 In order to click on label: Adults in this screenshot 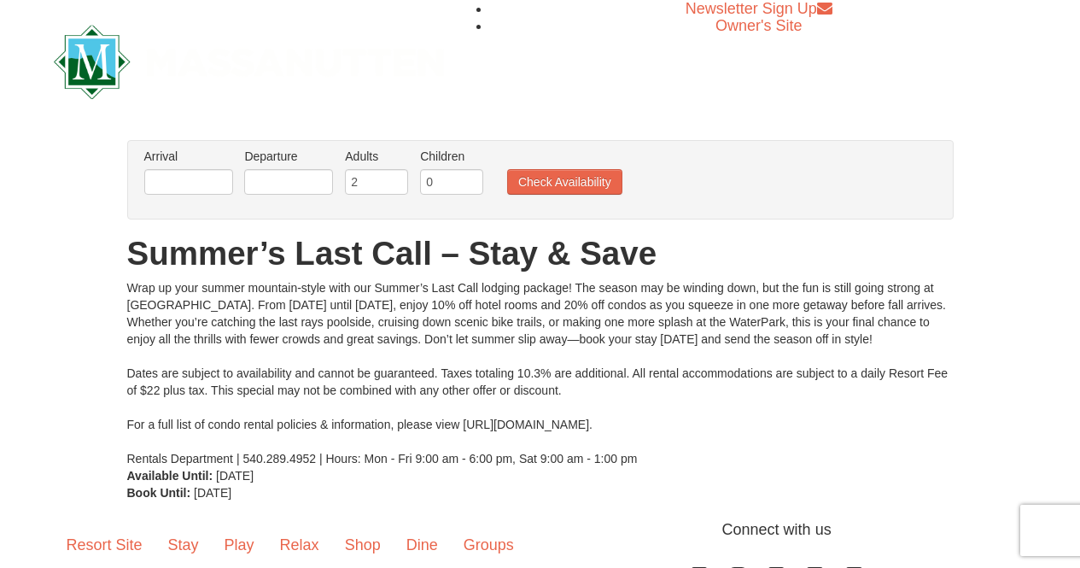, I will do `click(376, 156)`.